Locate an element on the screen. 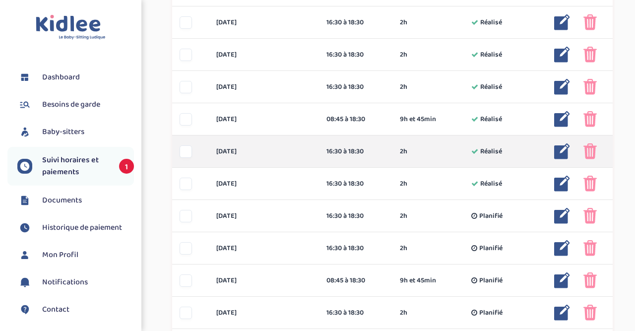 The image size is (635, 331). img: besoin.svg is located at coordinates (25, 105).